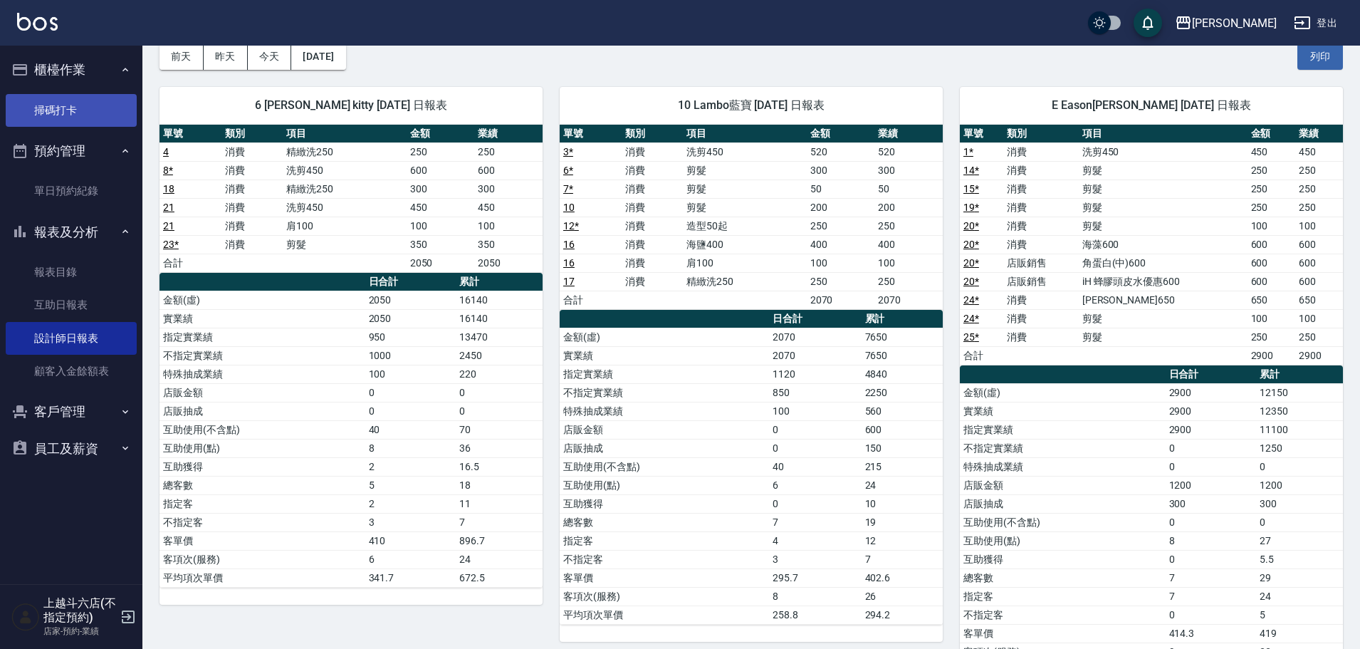  Describe the element at coordinates (1062, 577) in the screenshot. I see `td: 總客數` at that location.